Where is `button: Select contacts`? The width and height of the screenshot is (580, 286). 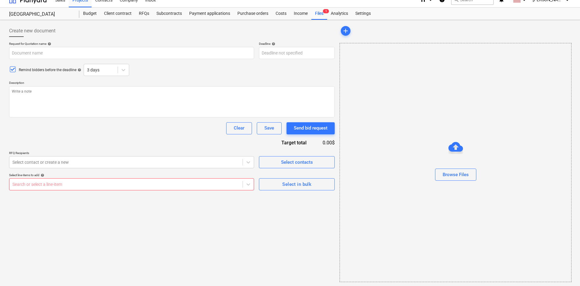
button: Select contacts is located at coordinates (297, 162).